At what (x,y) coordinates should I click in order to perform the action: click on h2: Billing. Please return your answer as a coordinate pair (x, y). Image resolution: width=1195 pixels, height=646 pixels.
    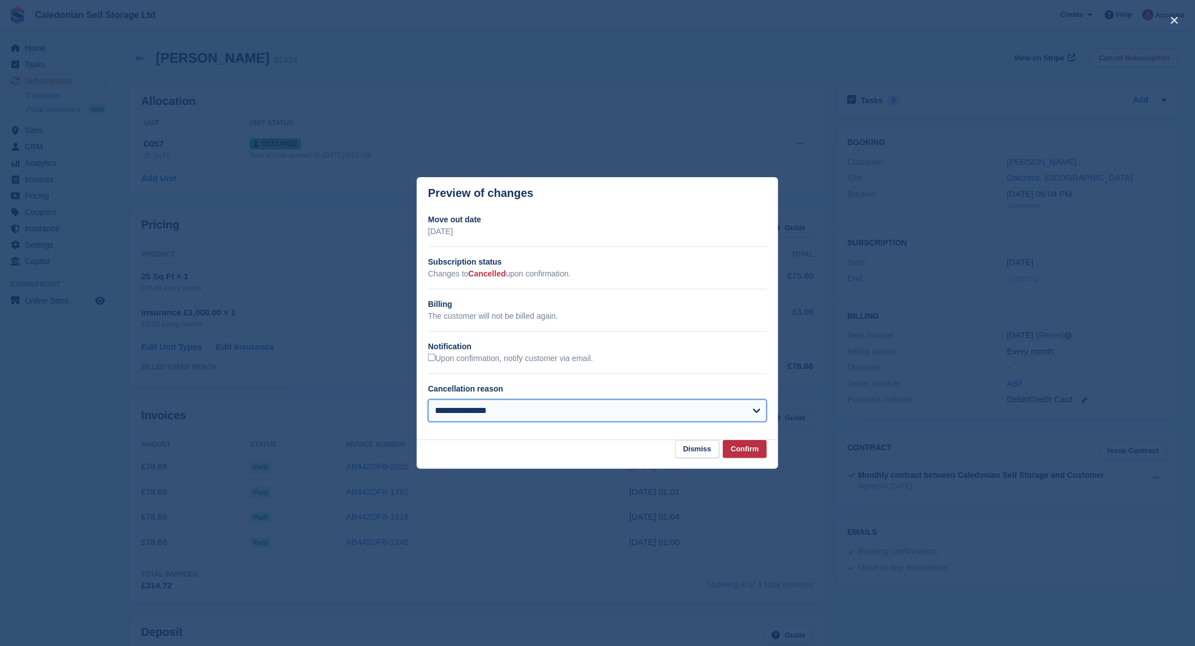
    Looking at the image, I should click on (597, 304).